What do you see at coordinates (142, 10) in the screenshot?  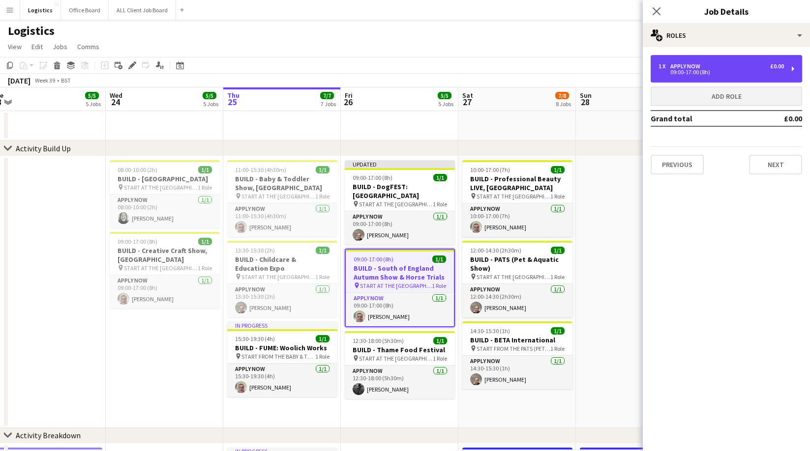 I see `button: ALL Client Job Board` at bounding box center [142, 10].